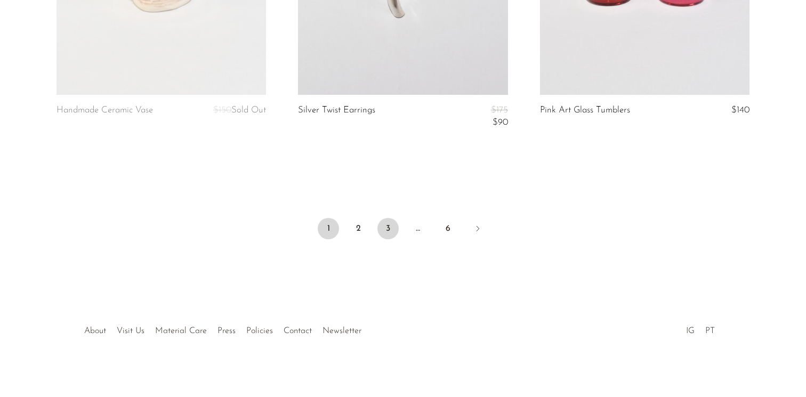 This screenshot has height=397, width=806. What do you see at coordinates (328, 229) in the screenshot?
I see `span: 1` at bounding box center [328, 229].